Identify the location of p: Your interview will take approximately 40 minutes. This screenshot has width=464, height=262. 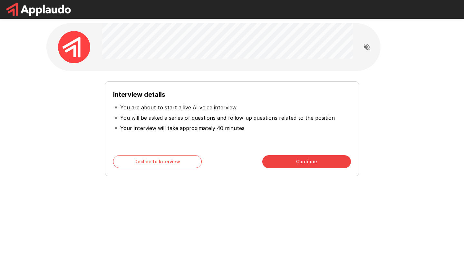
(182, 128).